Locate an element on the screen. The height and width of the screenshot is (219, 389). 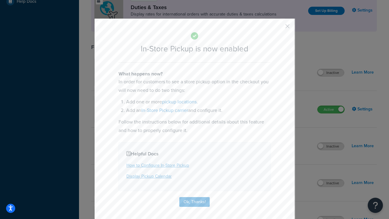
h4: What happens now? is located at coordinates (195, 74).